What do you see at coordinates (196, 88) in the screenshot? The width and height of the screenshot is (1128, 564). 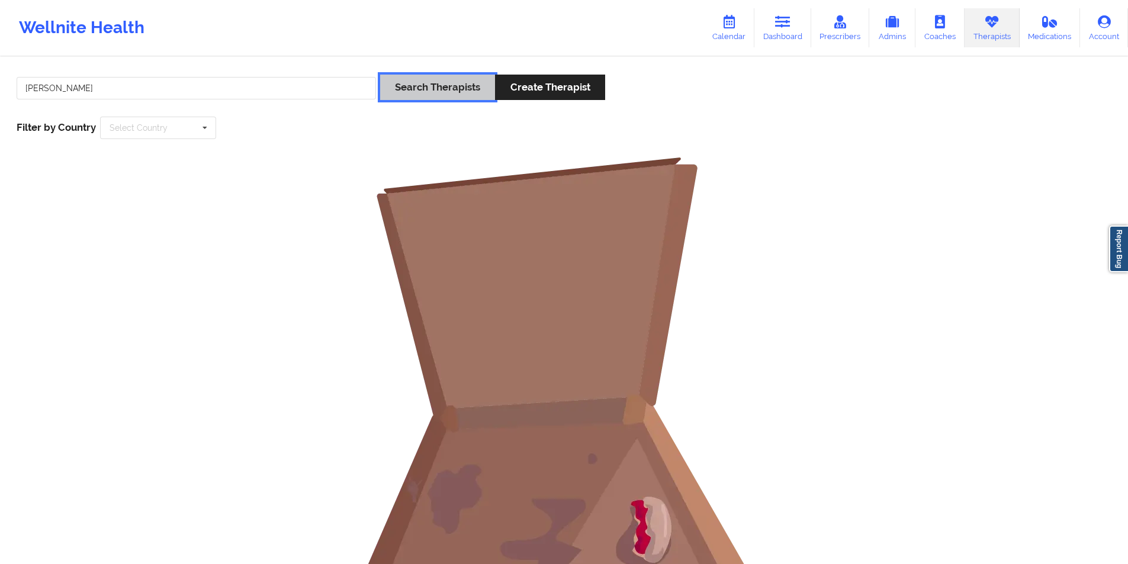 I see `input: Search Keywords` at bounding box center [196, 88].